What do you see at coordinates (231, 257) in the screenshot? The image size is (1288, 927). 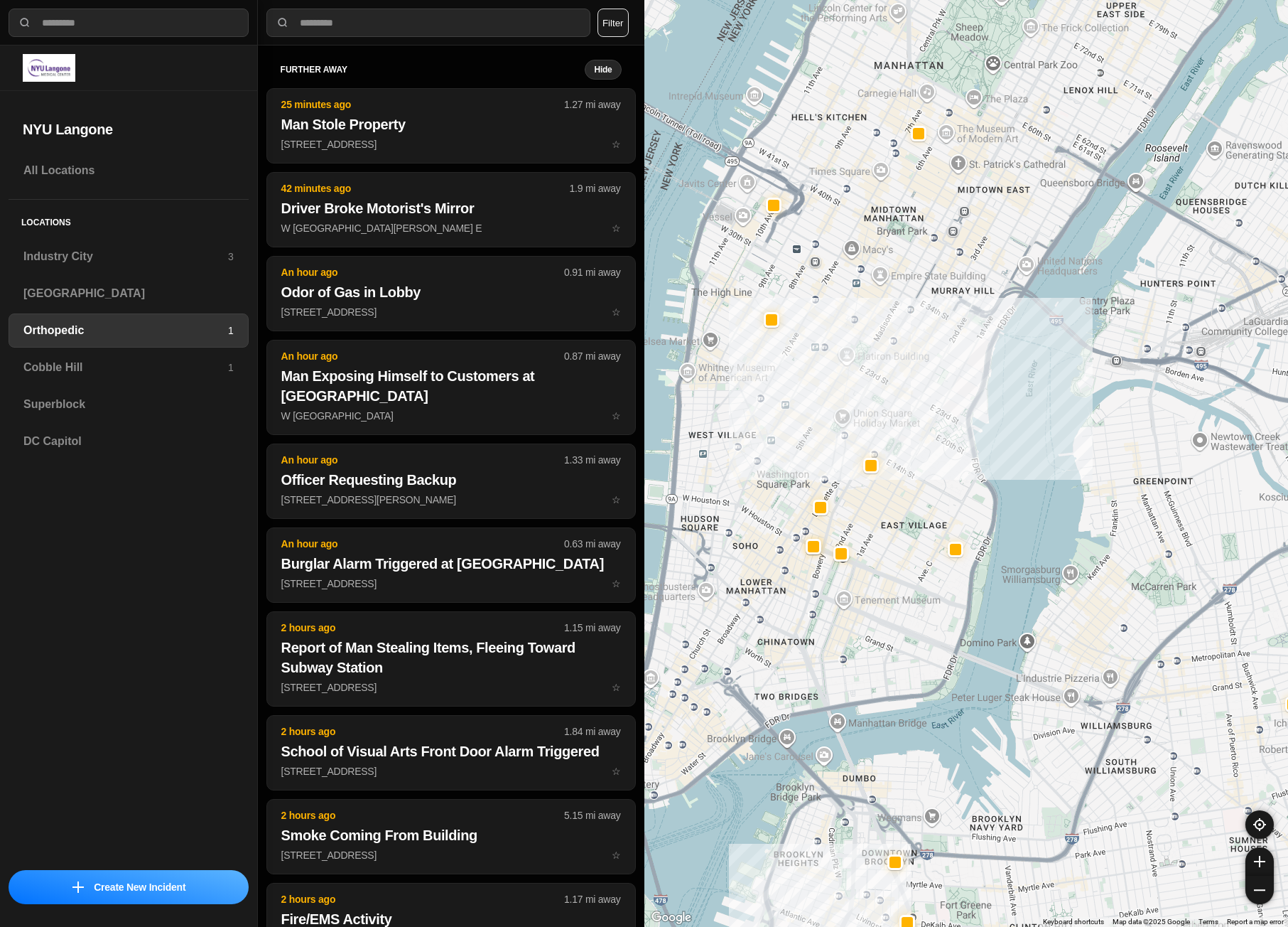 I see `p: 3` at bounding box center [231, 257].